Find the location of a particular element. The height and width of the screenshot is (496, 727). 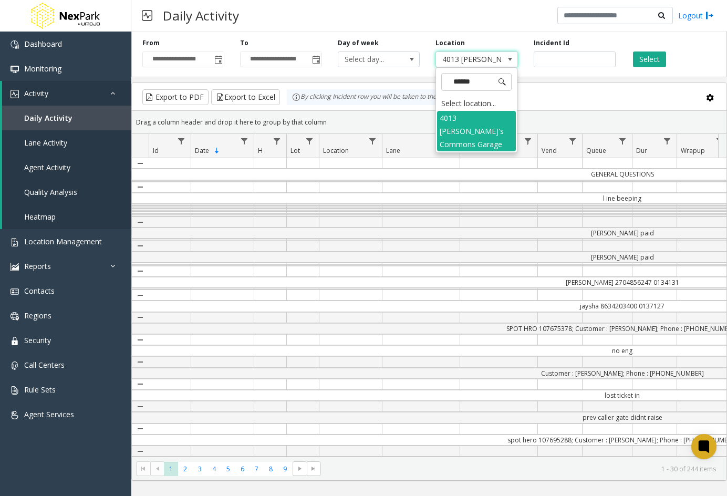

span: Page 2 is located at coordinates (185, 468).